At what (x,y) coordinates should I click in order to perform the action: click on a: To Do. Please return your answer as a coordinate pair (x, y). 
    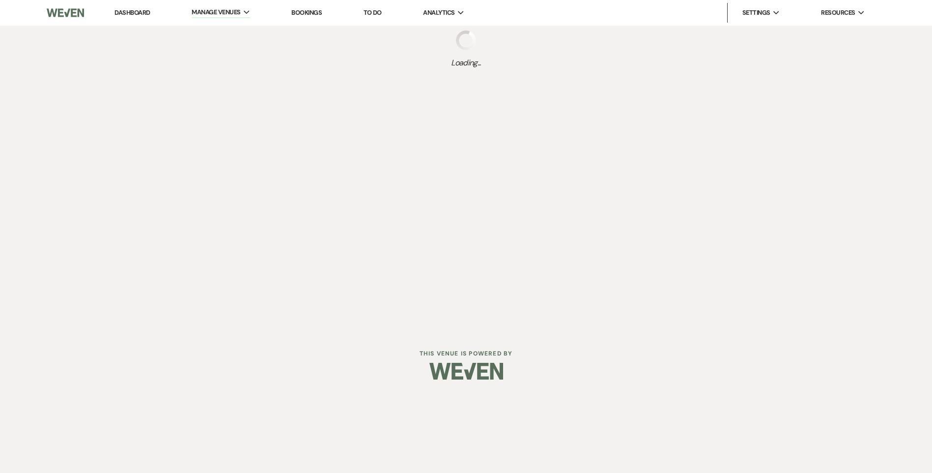
    Looking at the image, I should click on (372, 12).